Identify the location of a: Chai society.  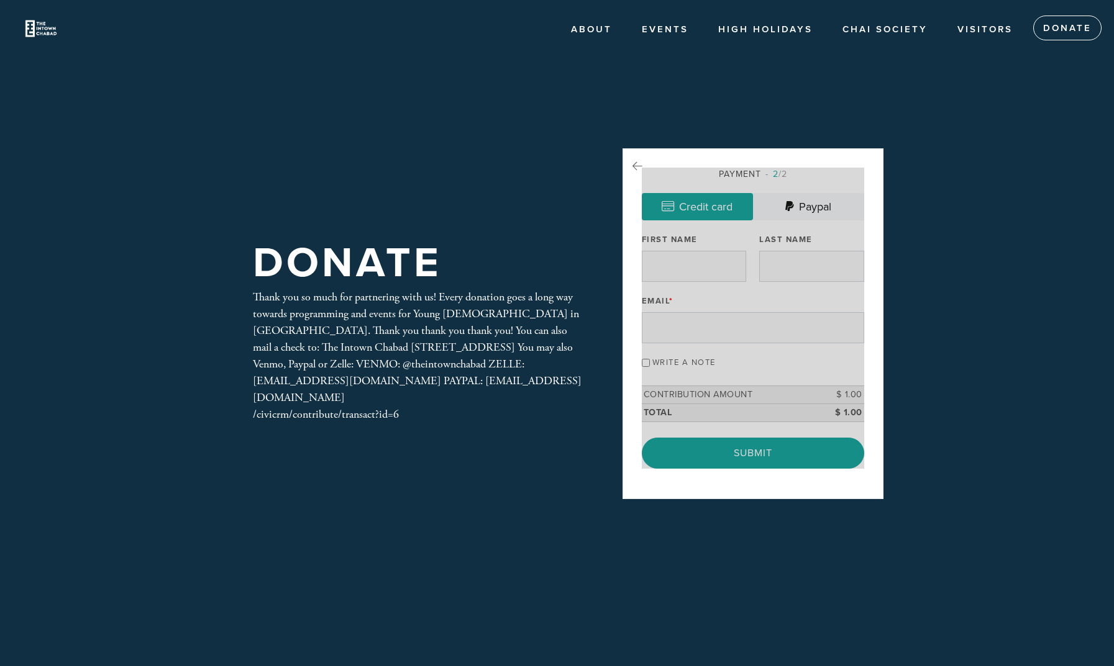
(884, 30).